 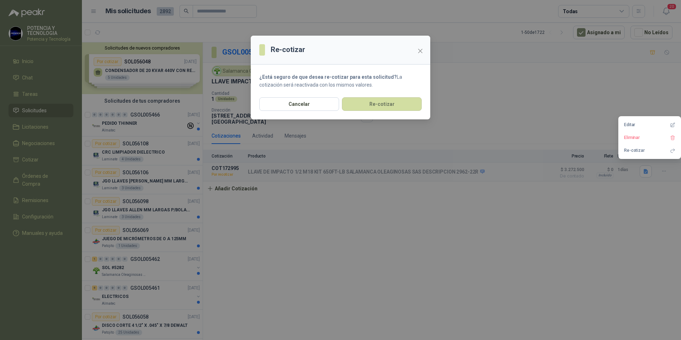 What do you see at coordinates (328, 77) in the screenshot?
I see `strong: ¿Está seguro de que desea re-cotizar para esta solicitud?` at bounding box center [328, 77].